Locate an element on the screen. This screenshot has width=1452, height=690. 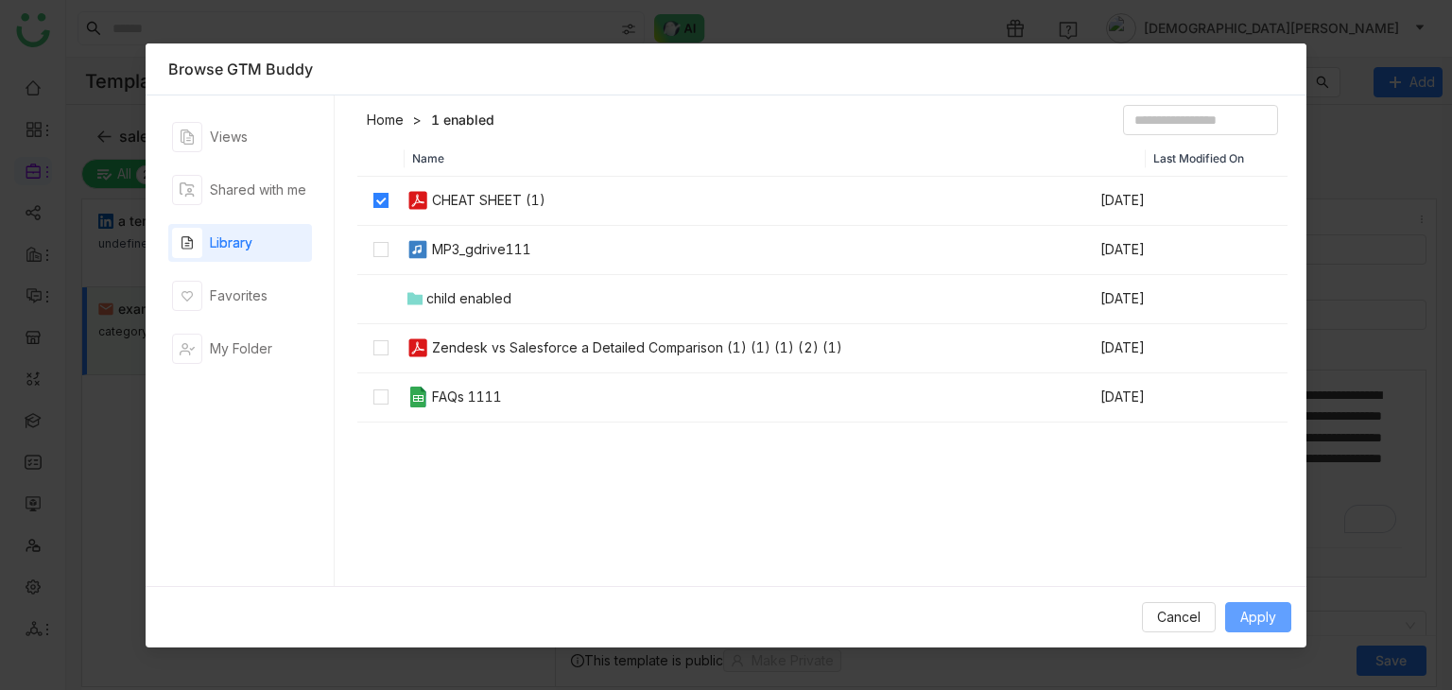
div: Browse GTM Buddy is located at coordinates (726, 69).